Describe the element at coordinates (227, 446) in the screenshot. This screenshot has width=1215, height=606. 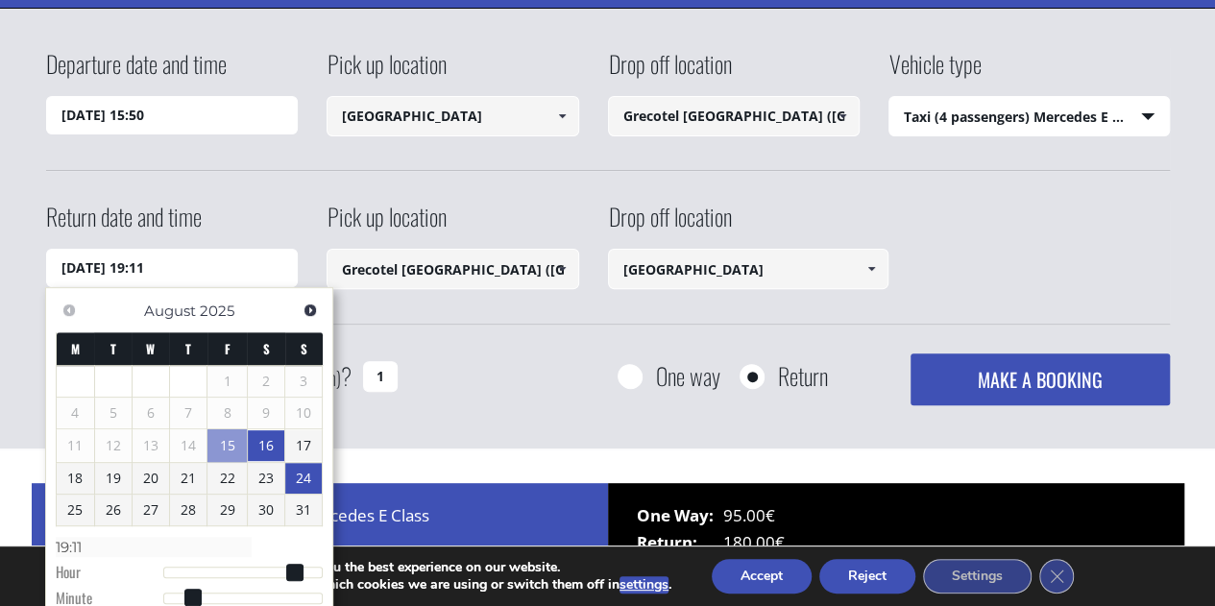
I see `a: 15` at that location.